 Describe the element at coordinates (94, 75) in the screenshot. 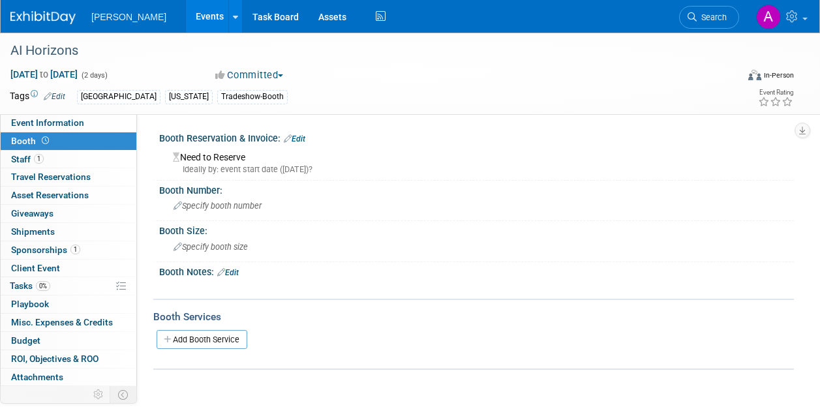

I see `span: (2 days)` at that location.